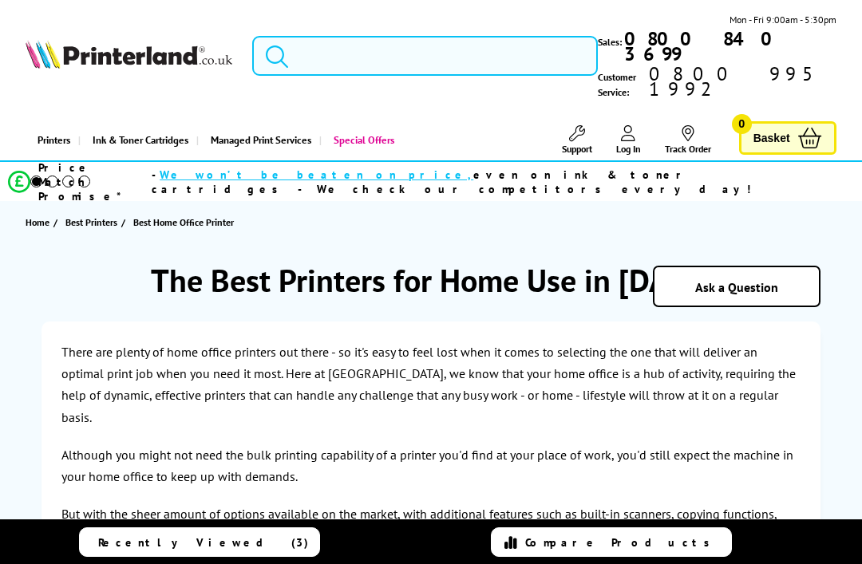 The image size is (862, 564). Describe the element at coordinates (430, 525) in the screenshot. I see `p: But with the sheer amount of options available on the market, with additional features such as bu...` at that location.